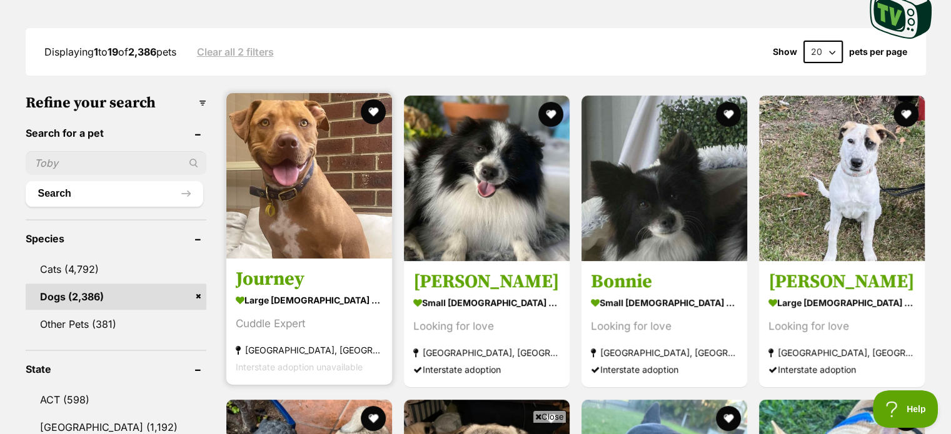  Describe the element at coordinates (110, 52) in the screenshot. I see `span: Displaying to of pets` at that location.